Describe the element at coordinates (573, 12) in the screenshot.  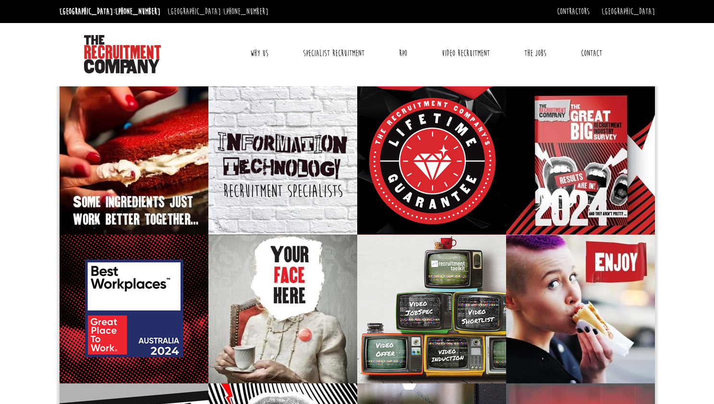
I see `a: Contractors` at that location.